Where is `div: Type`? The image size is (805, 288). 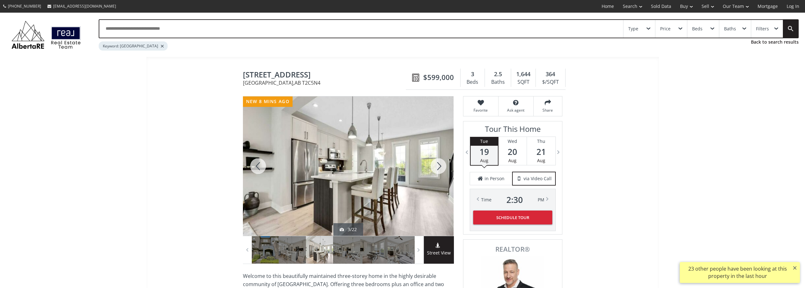
div: Type is located at coordinates (633, 29).